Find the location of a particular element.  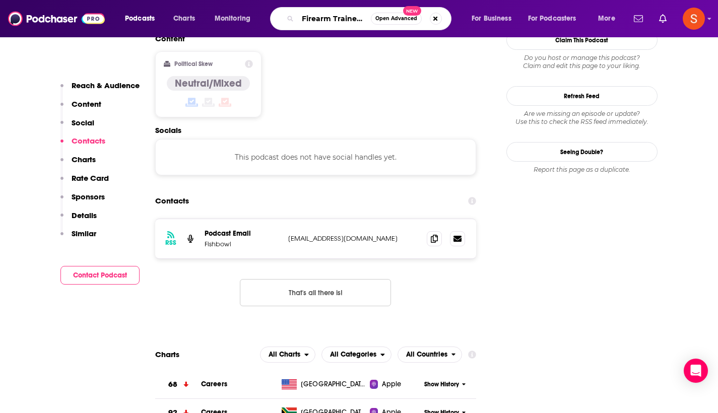

span: For Podcasters is located at coordinates (552, 19).